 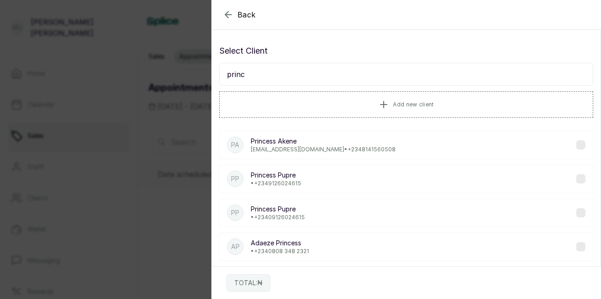 What do you see at coordinates (406, 51) in the screenshot?
I see `p: Select Client` at bounding box center [406, 51].